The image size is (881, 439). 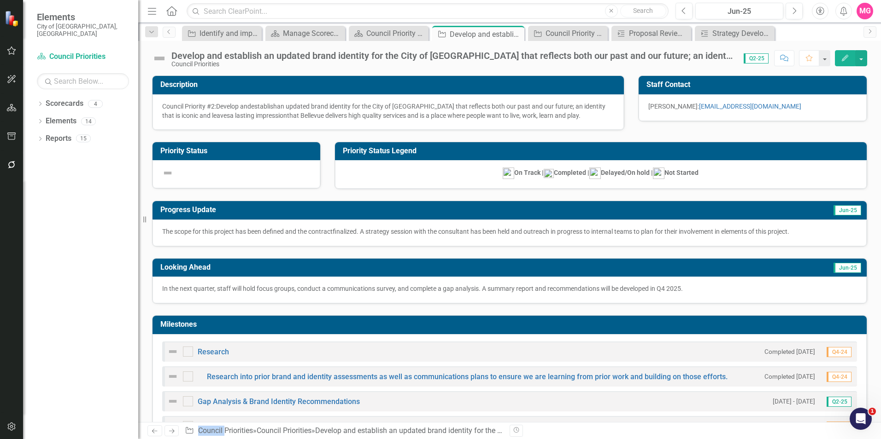 I want to click on img: ClearPoint Strategy, so click(x=12, y=18).